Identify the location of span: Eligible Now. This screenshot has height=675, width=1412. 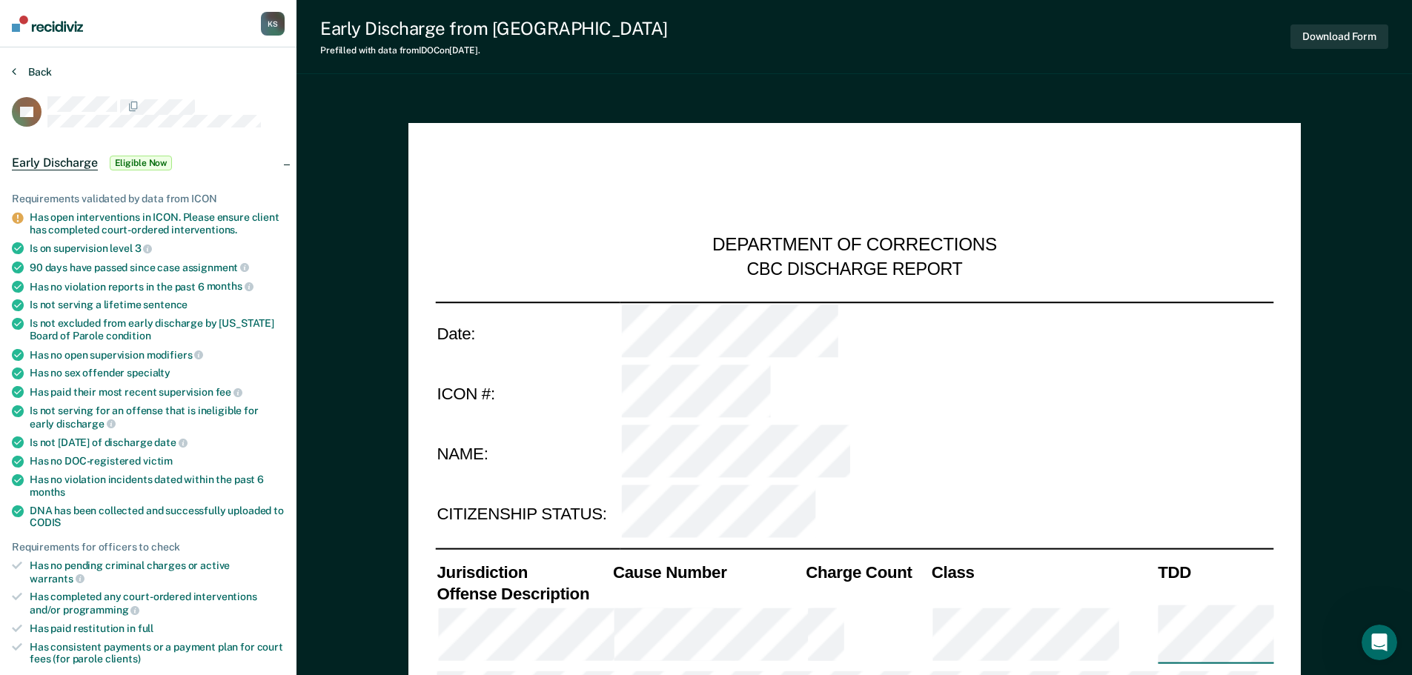
(141, 163).